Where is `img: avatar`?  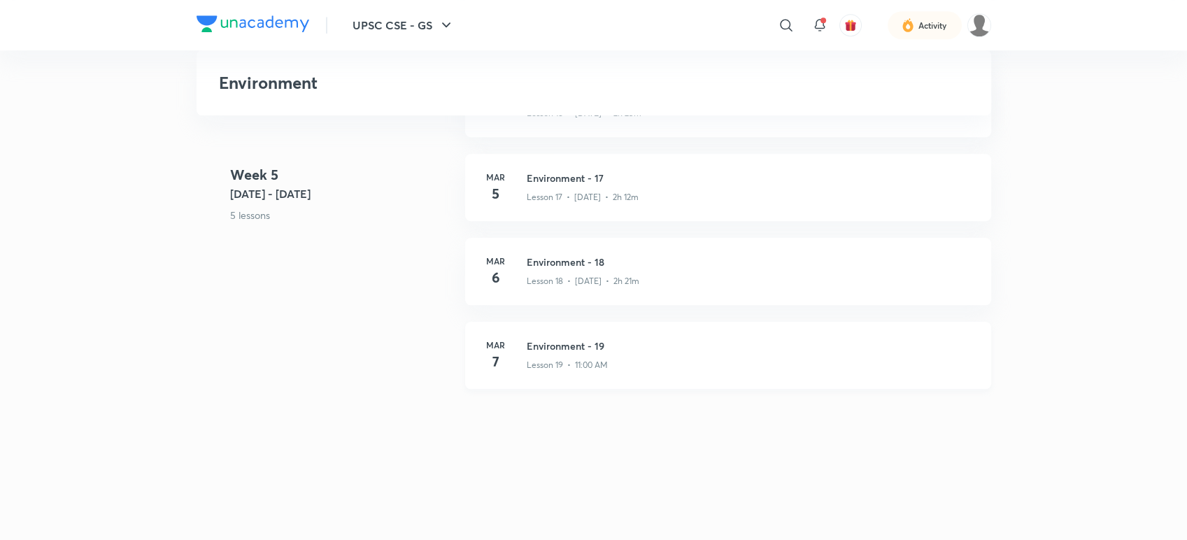
img: avatar is located at coordinates (851, 25).